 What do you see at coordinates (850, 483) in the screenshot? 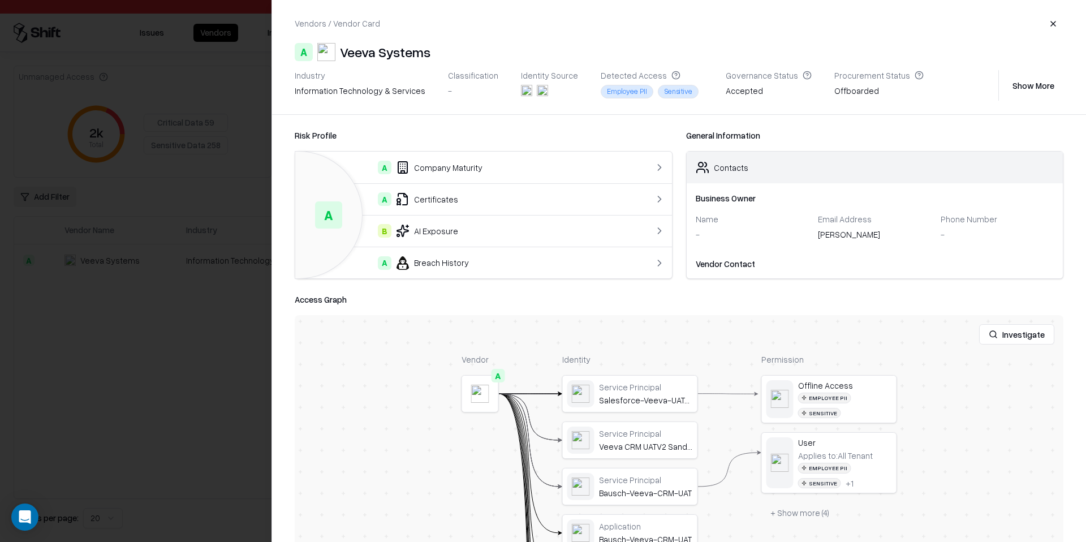
I see `div: + 1` at bounding box center [850, 483].